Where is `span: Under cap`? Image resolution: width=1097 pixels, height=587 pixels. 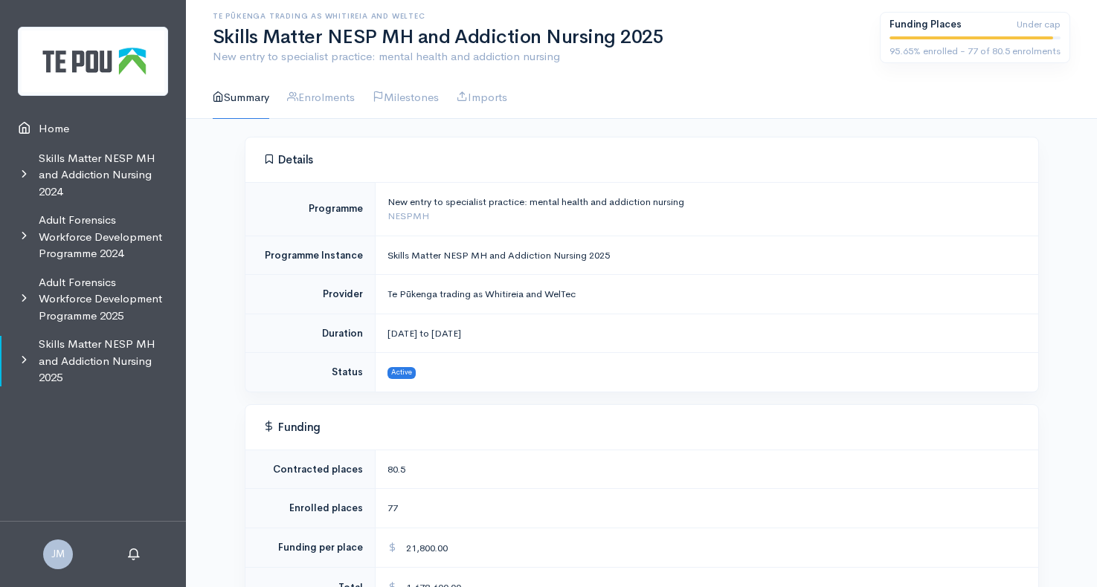
span: Under cap is located at coordinates (1038, 25).